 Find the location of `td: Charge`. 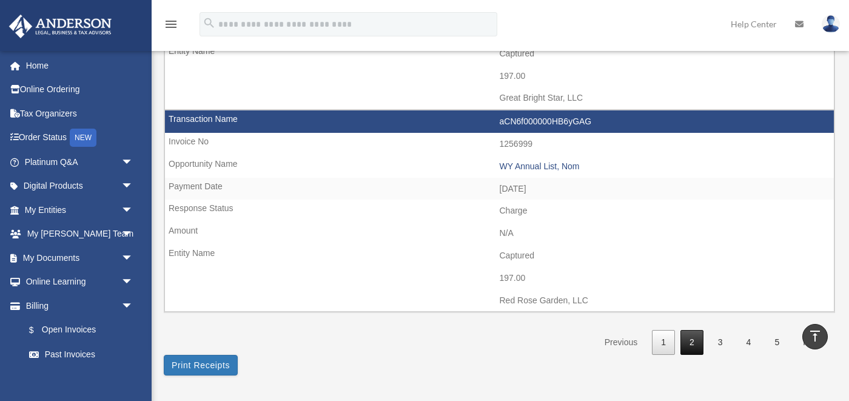

td: Charge is located at coordinates (499, 211).